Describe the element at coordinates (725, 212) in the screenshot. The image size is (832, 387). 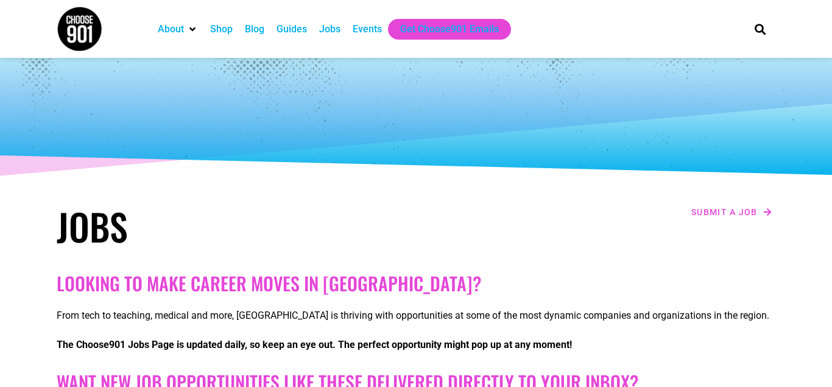
I see `span: Submit a job` at that location.